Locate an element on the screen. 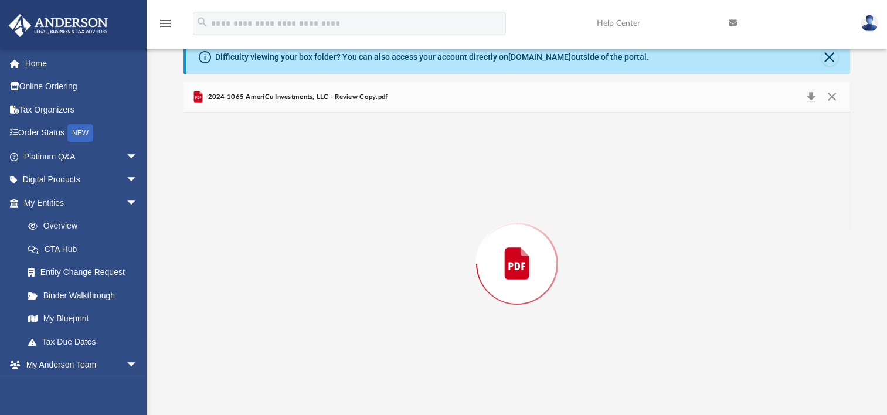 The width and height of the screenshot is (887, 415). a: Order StatusNEW is located at coordinates (81, 133).